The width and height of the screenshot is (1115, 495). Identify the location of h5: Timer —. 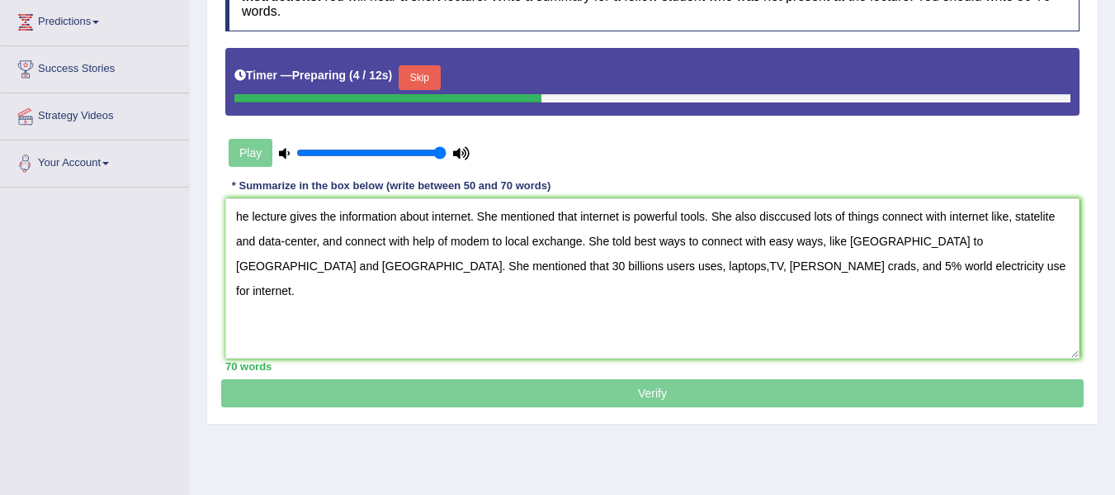
(313, 75).